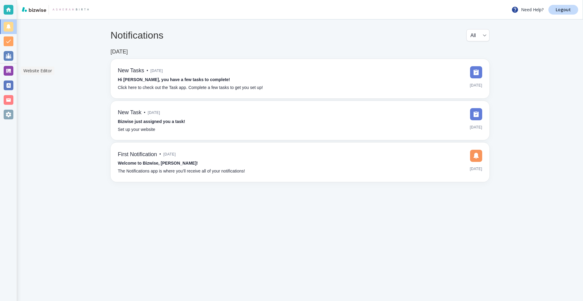  Describe the element at coordinates (70, 10) in the screenshot. I see `img: Asherah Birth` at that location.